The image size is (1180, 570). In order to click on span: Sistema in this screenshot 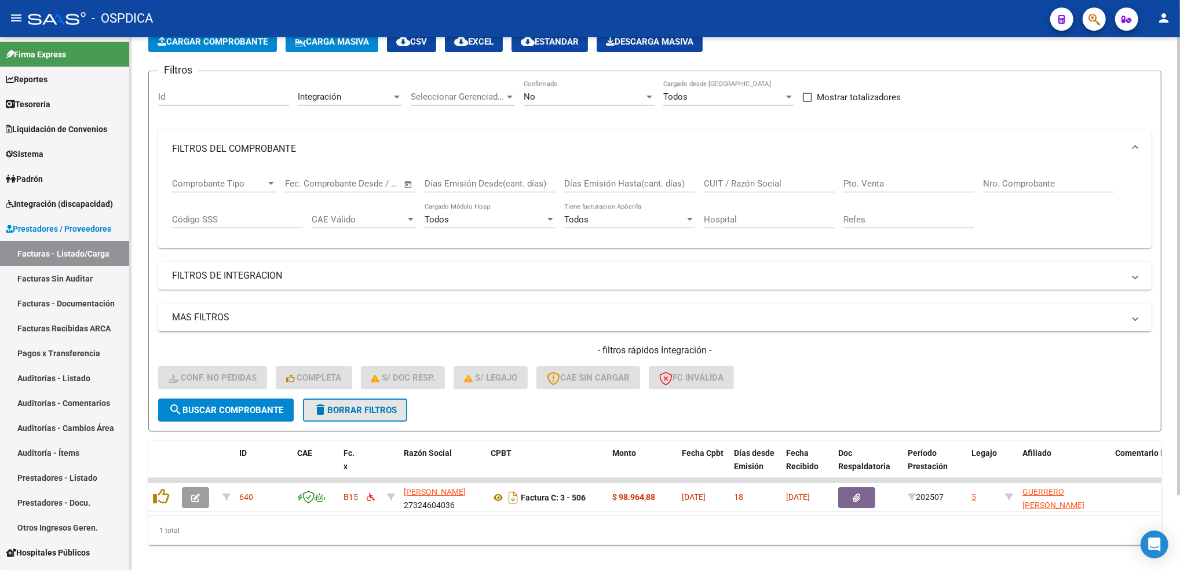, I will do `click(24, 154)`.